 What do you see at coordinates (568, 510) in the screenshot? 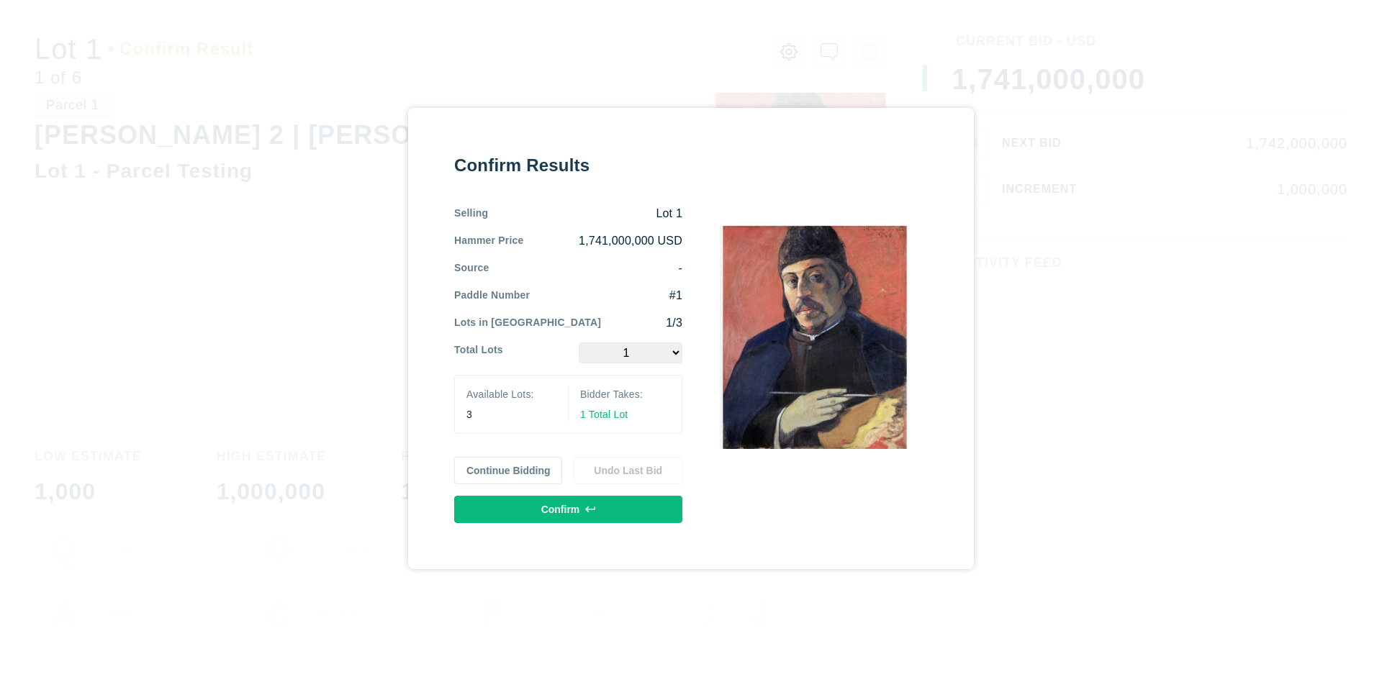
I see `button: Confirm` at bounding box center [568, 510].